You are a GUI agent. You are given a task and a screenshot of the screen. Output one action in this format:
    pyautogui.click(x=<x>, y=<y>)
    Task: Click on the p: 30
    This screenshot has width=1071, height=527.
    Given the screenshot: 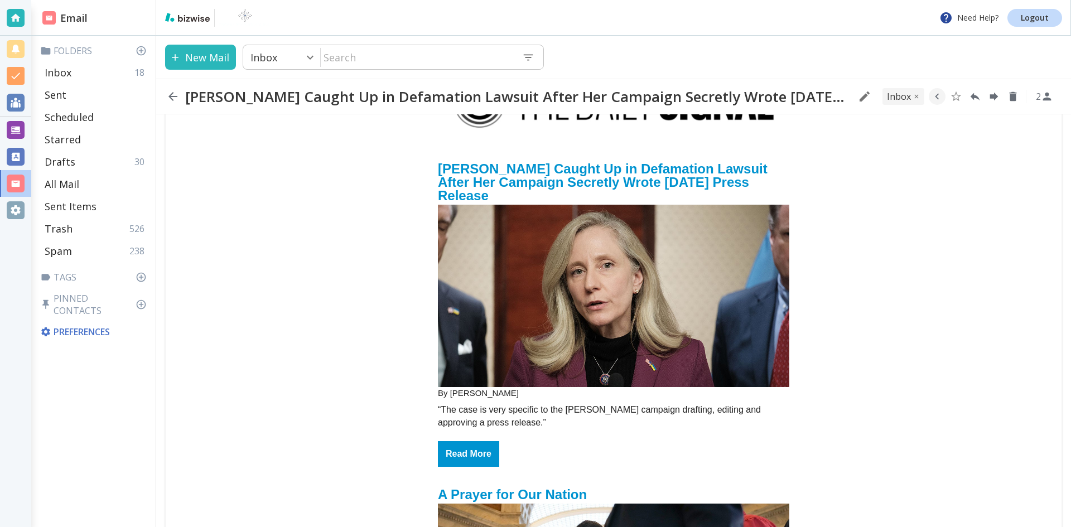 What is the action you would take?
    pyautogui.click(x=142, y=162)
    